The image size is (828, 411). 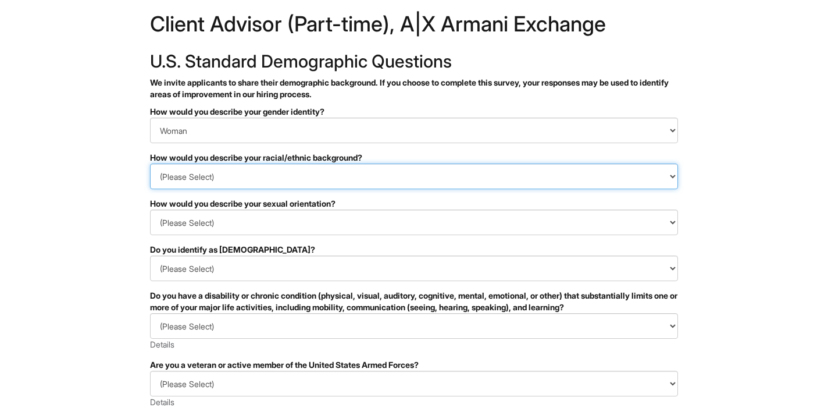 I want to click on select: Are you a veteran or active member of the United States Armed Forces?, so click(x=414, y=383).